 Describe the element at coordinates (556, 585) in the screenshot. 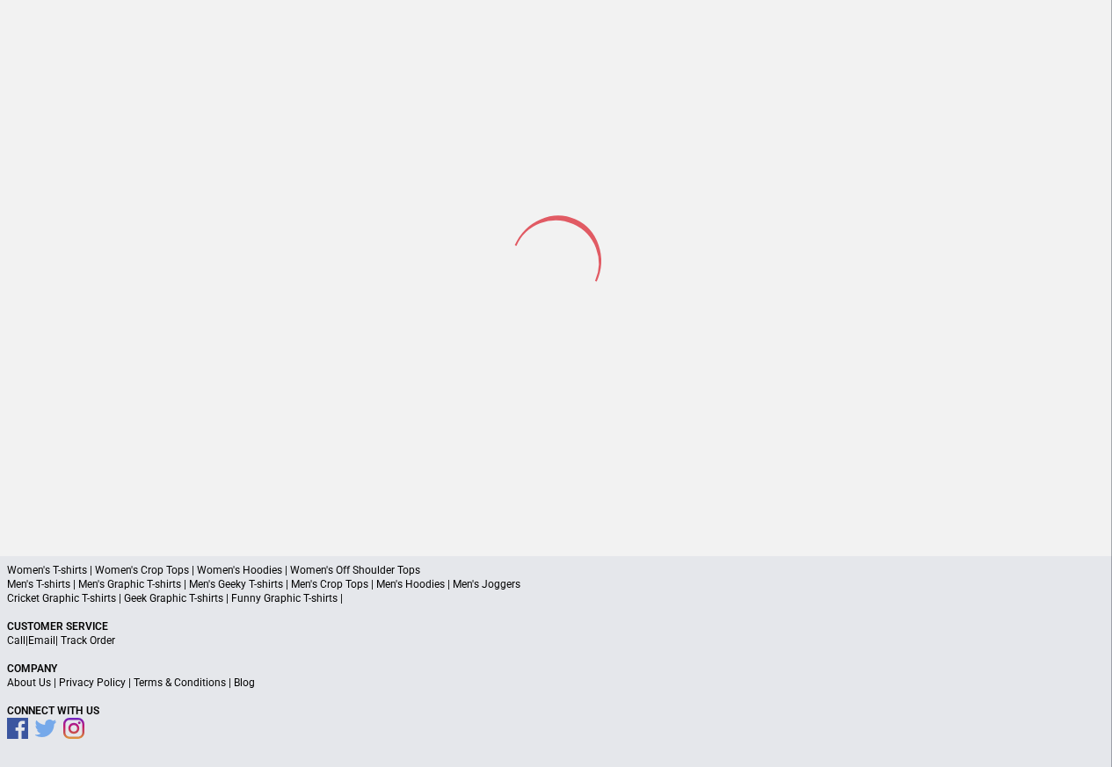

I see `p: Men's T-shirts | Men's Graphic T-shirts | Men's Geeky T-shirts | Men's Crop Tops | Men's Hoodies ...` at that location.